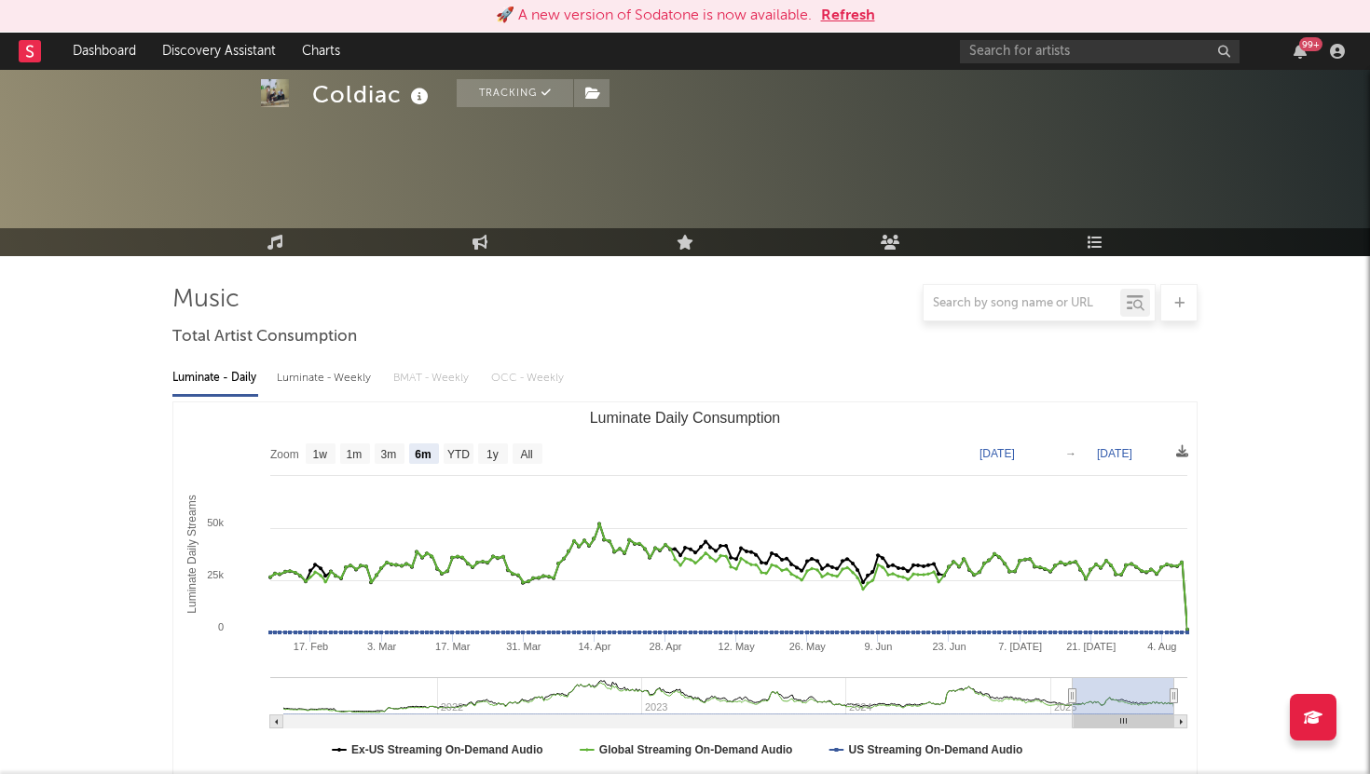 The height and width of the screenshot is (774, 1370). Describe the element at coordinates (373, 94) in the screenshot. I see `div: Coldiac` at that location.